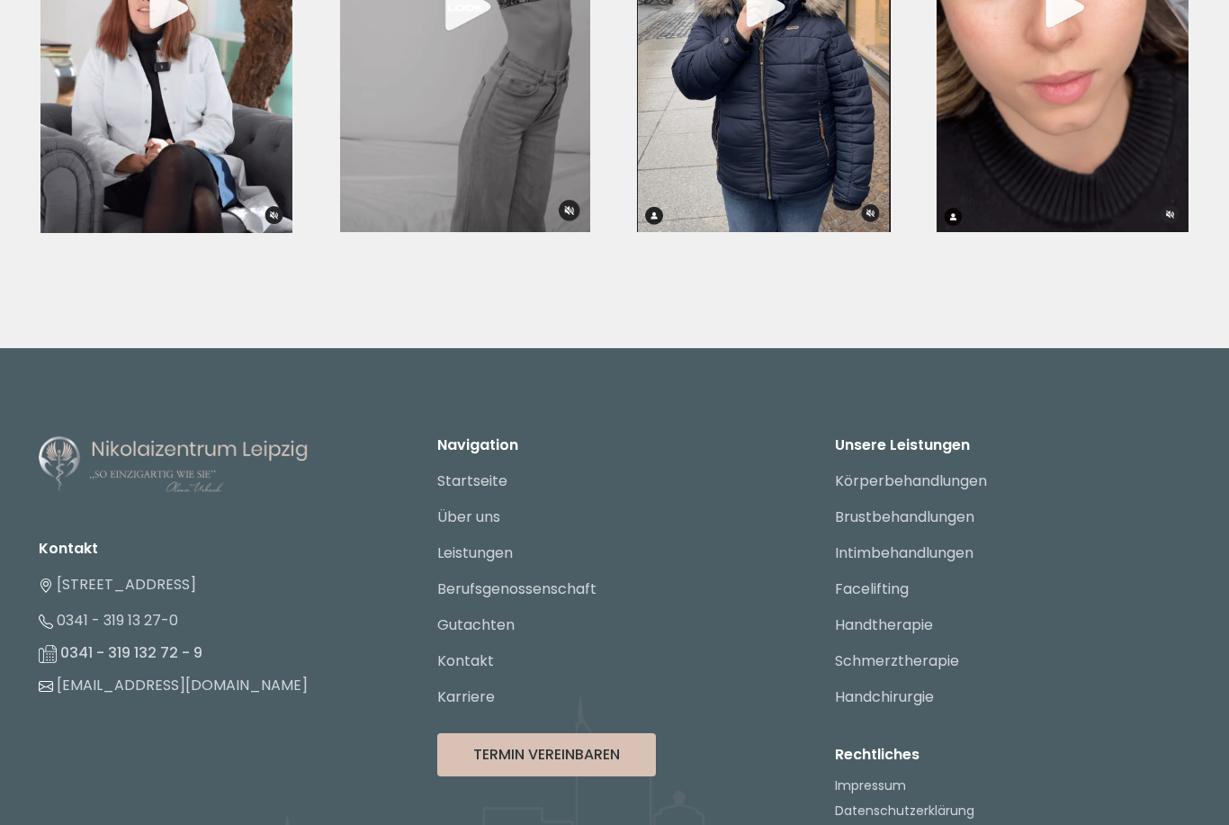 This screenshot has height=825, width=1229. What do you see at coordinates (465, 660) in the screenshot?
I see `a: Kontakt` at bounding box center [465, 660].